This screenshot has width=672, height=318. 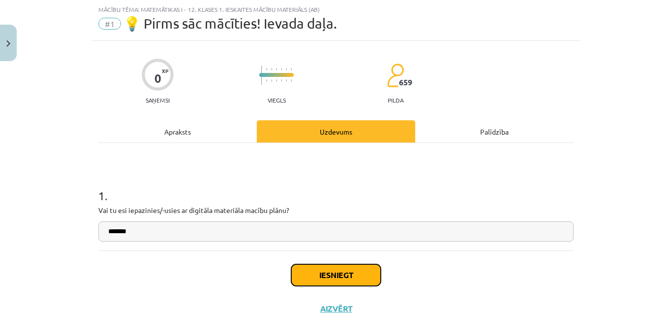 What do you see at coordinates (110, 24) in the screenshot?
I see `span: #1` at bounding box center [110, 24].